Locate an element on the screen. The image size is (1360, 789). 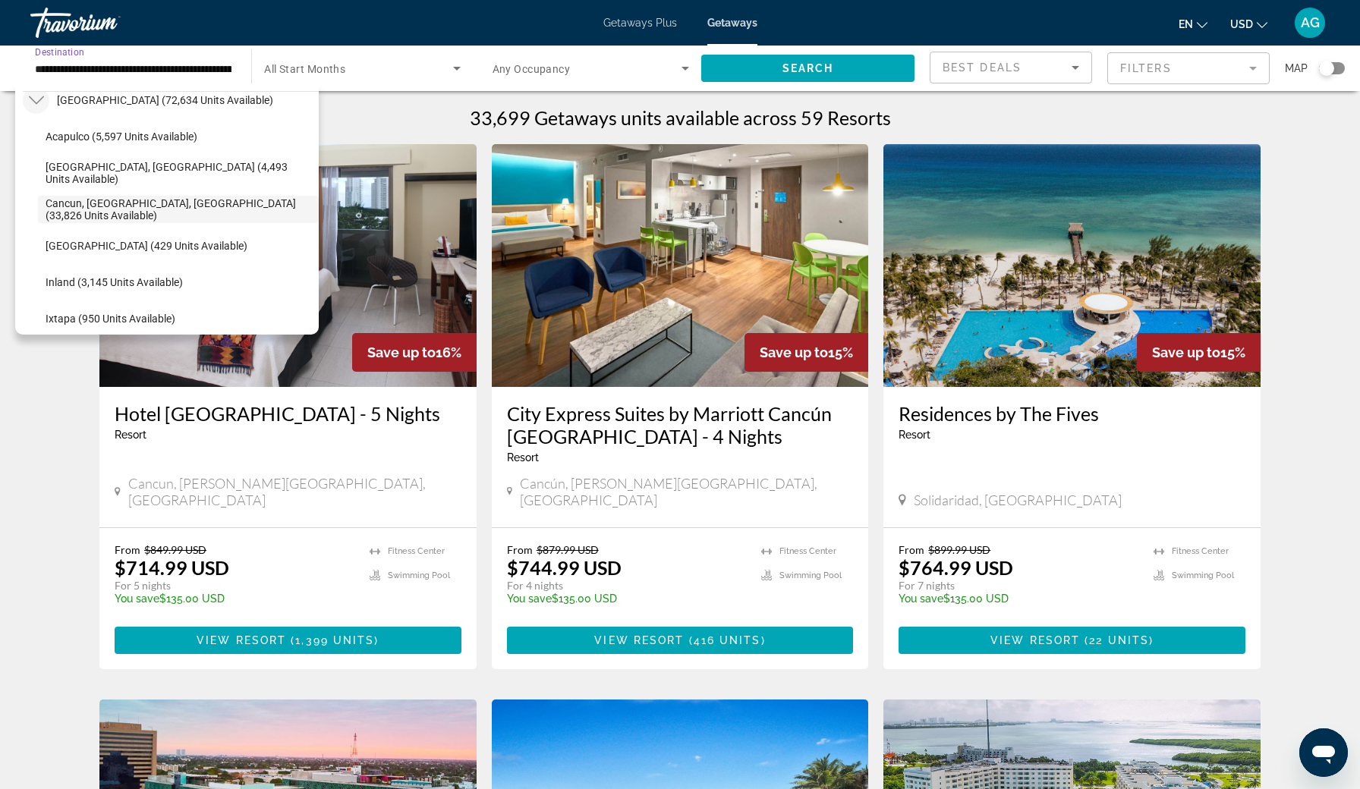
button: Filter is located at coordinates (1189, 68).